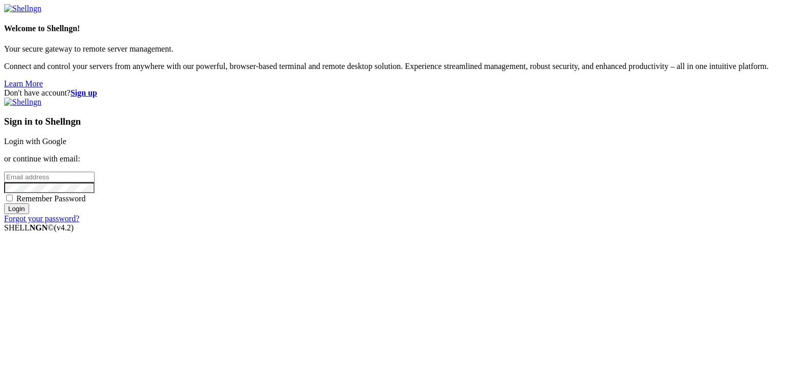 The image size is (785, 373). I want to click on a: Forgot your password?, so click(41, 218).